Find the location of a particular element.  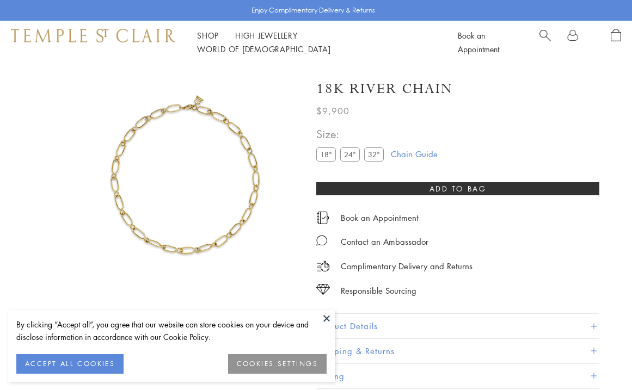

a: Search is located at coordinates (545, 42).